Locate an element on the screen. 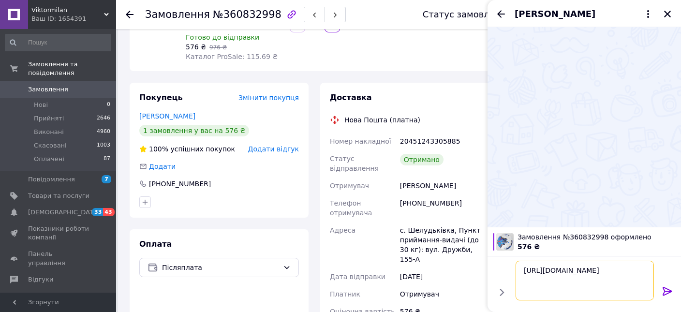 This screenshot has width=681, height=312. span: Товари та послуги is located at coordinates (59, 196).